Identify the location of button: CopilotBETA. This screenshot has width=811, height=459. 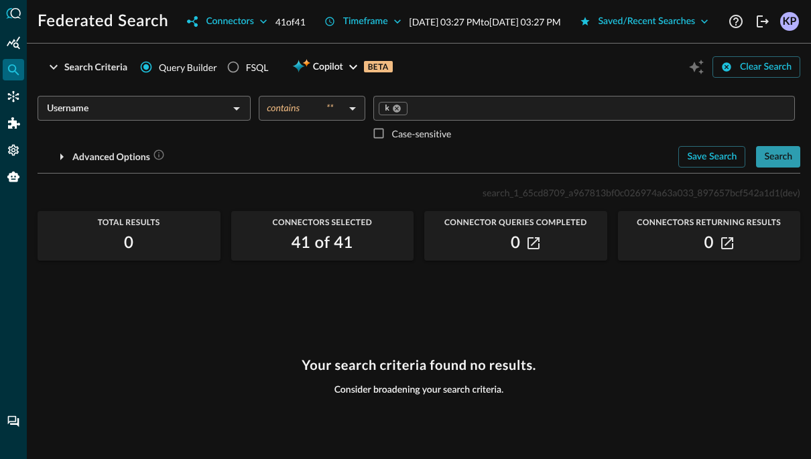
(342, 67).